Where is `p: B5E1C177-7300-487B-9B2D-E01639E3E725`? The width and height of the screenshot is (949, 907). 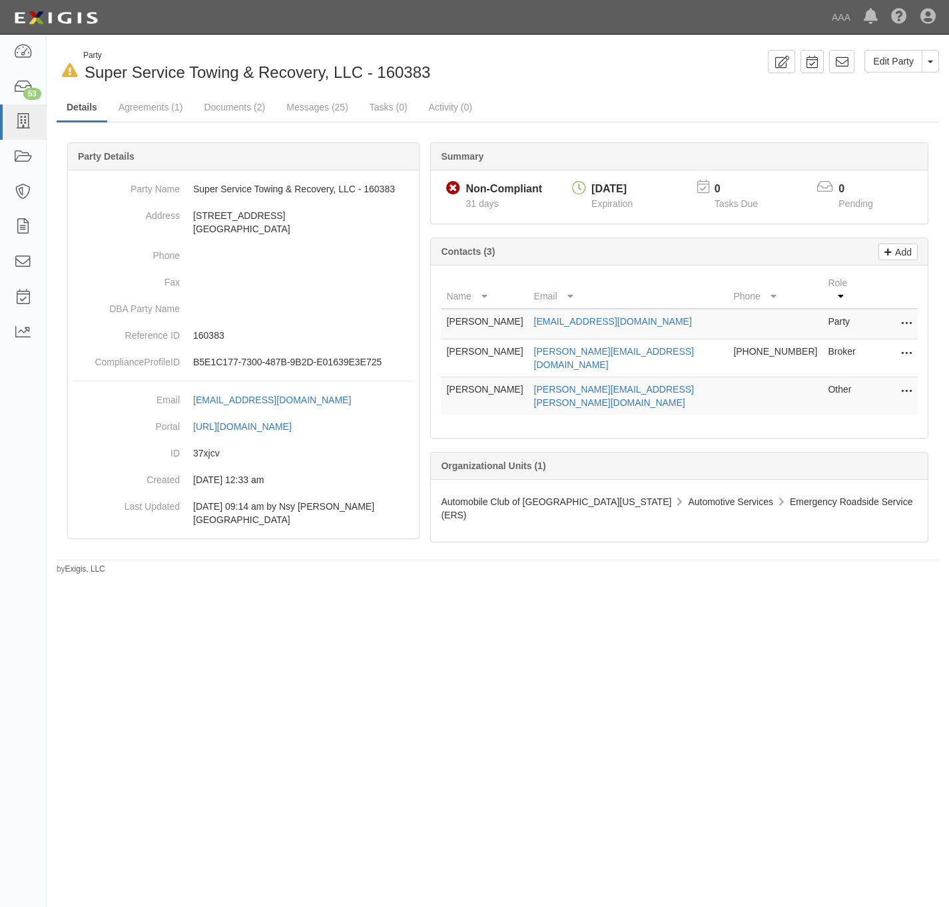
p: B5E1C177-7300-487B-9B2D-E01639E3E725 is located at coordinates (303, 362).